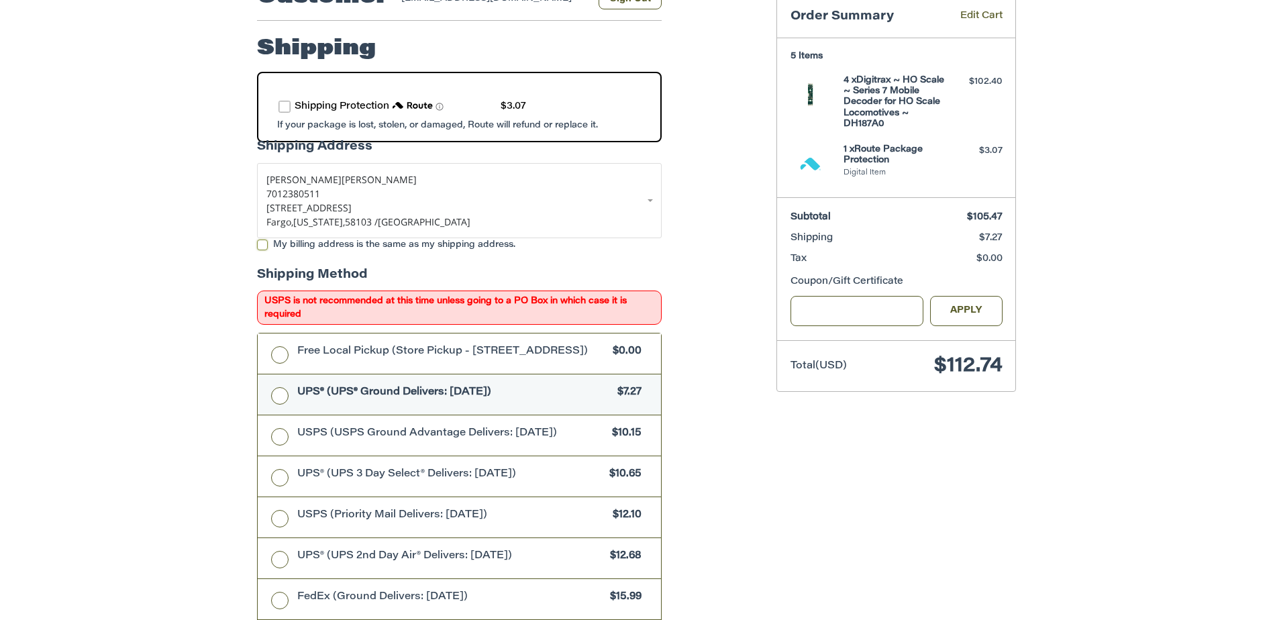  What do you see at coordinates (459, 201) in the screenshot?
I see `a: Enter or select a different address` at bounding box center [459, 201].